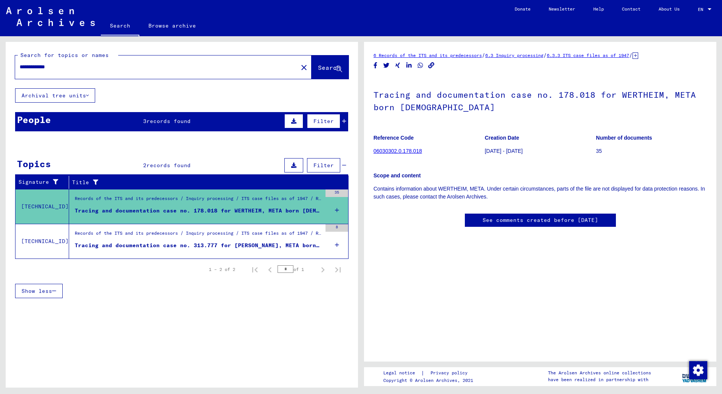 This screenshot has height=394, width=722. What do you see at coordinates (409, 65) in the screenshot?
I see `button: Share on LinkedIn` at bounding box center [409, 65].